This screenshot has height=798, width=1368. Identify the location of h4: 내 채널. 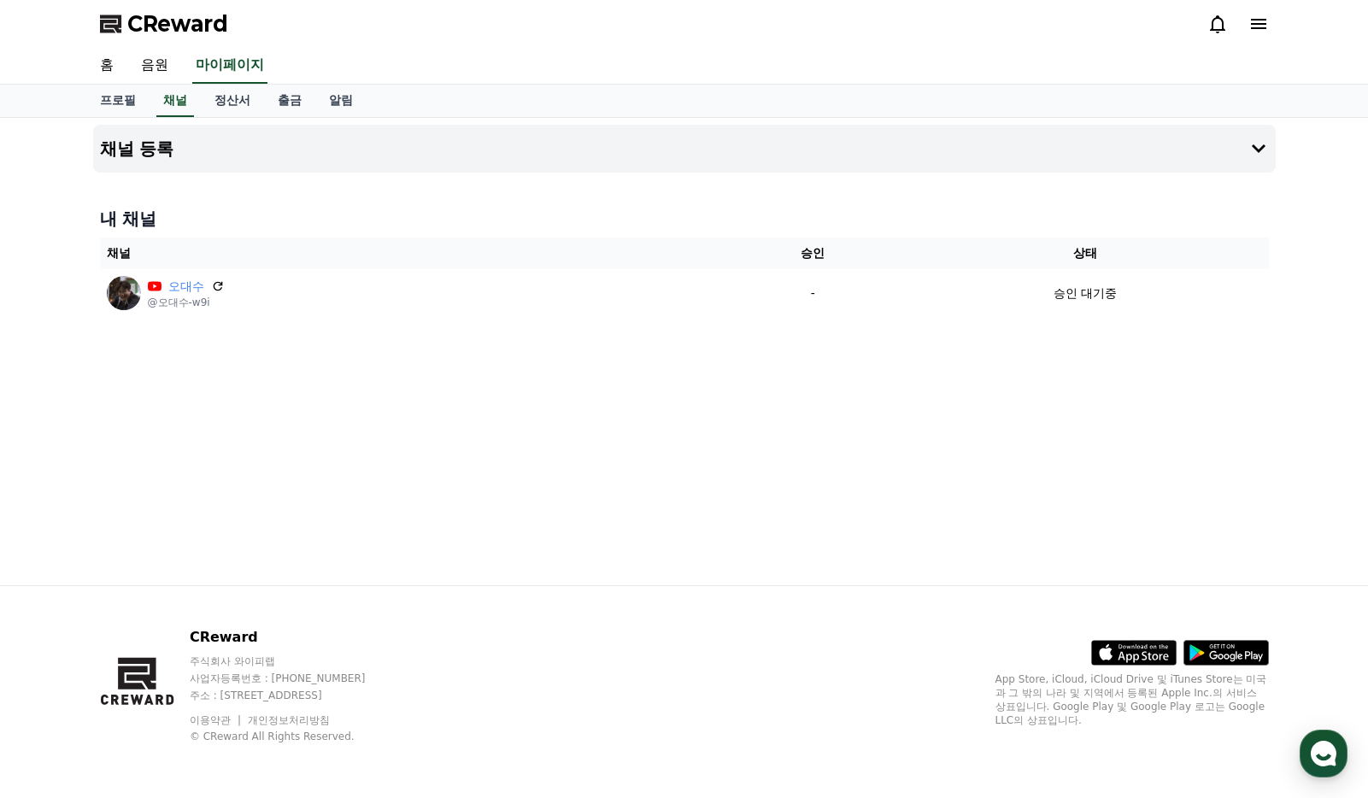
(684, 219).